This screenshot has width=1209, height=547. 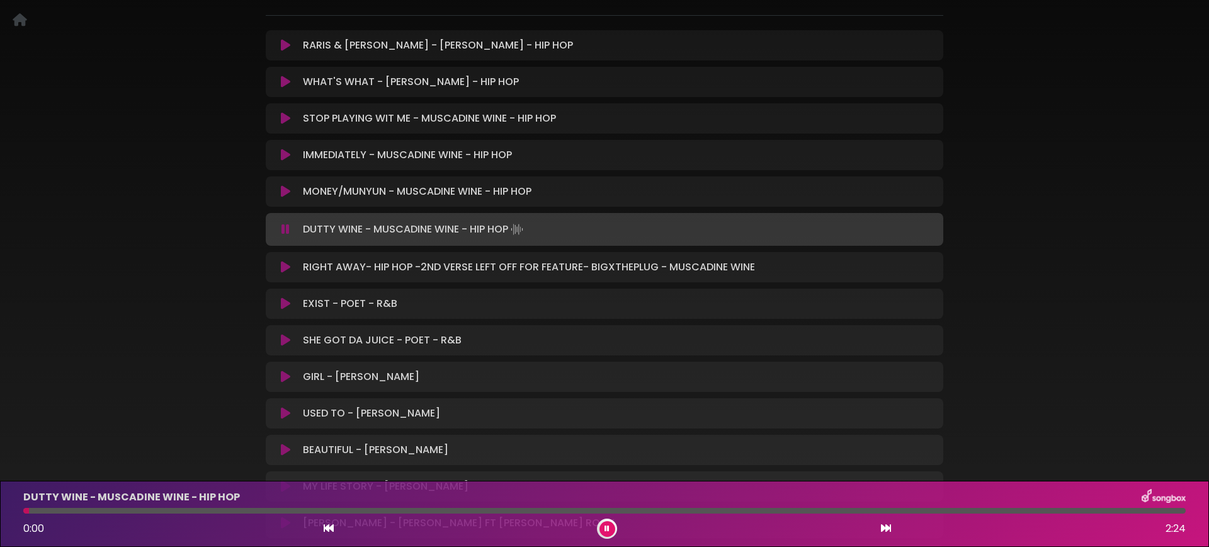 What do you see at coordinates (350, 304) in the screenshot?
I see `p: EXIST - POET - R&B` at bounding box center [350, 304].